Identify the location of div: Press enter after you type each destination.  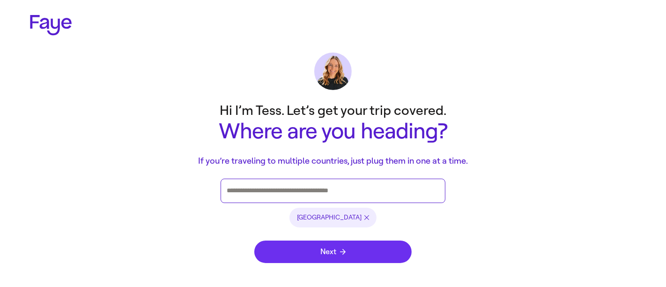
(333, 191).